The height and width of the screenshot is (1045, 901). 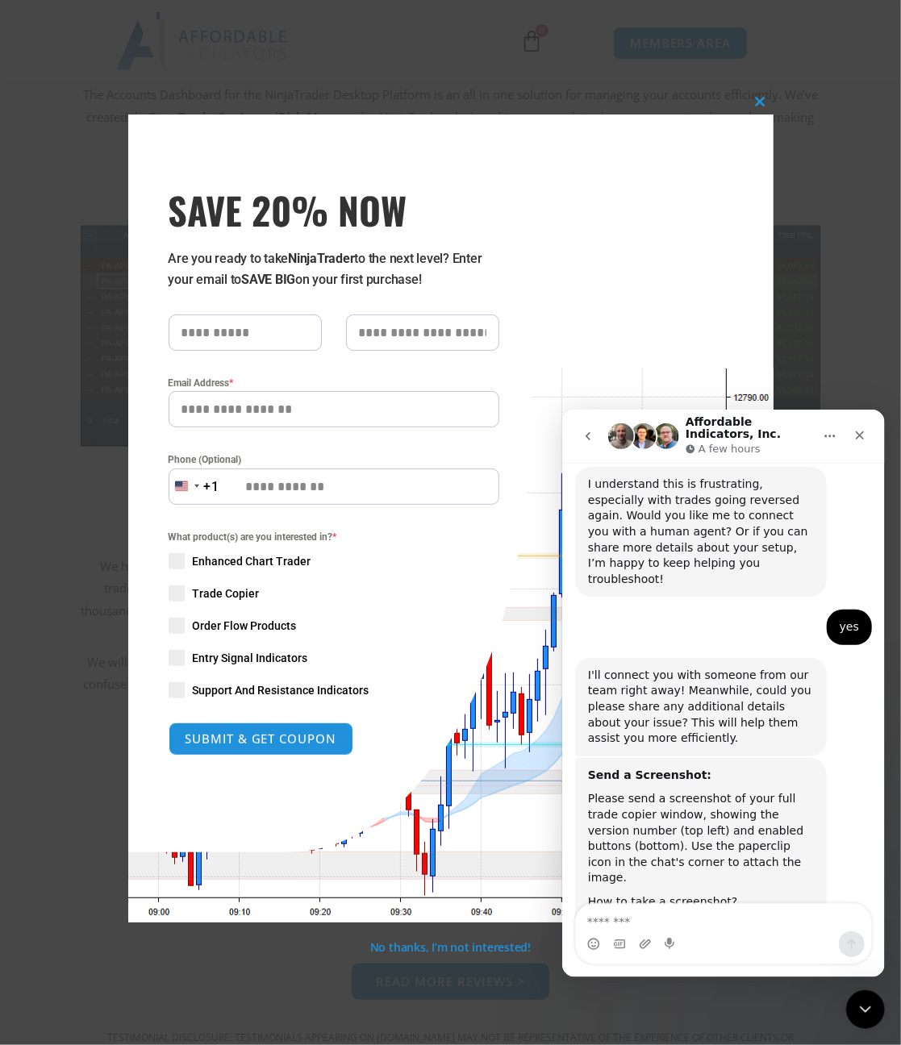 I want to click on label: Order Flow Products, so click(x=334, y=626).